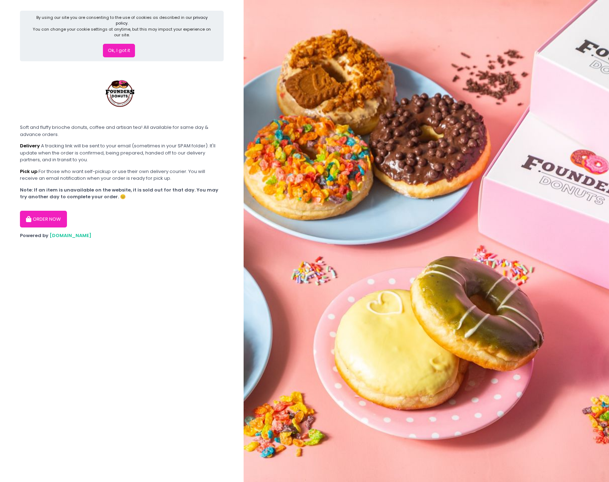  Describe the element at coordinates (30, 146) in the screenshot. I see `b: Delivery` at that location.